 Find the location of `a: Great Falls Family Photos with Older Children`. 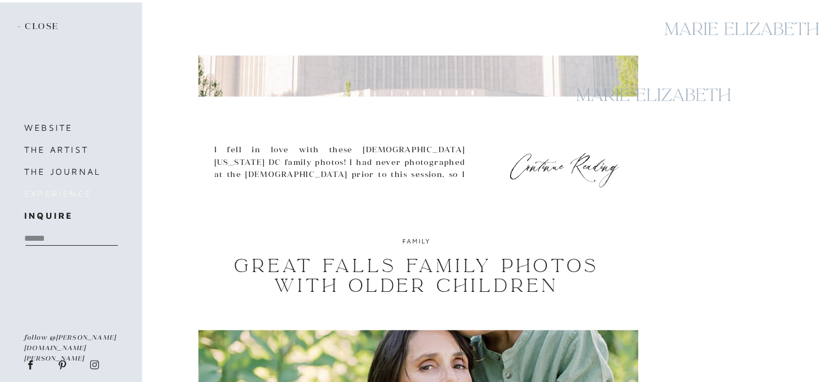

a: Great Falls Family Photos with Older Children is located at coordinates (417, 276).